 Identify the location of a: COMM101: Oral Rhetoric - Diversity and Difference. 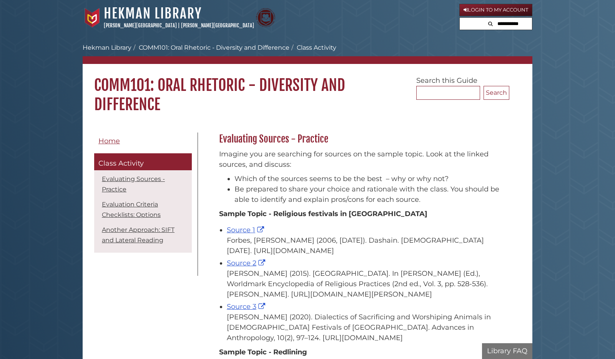
(214, 47).